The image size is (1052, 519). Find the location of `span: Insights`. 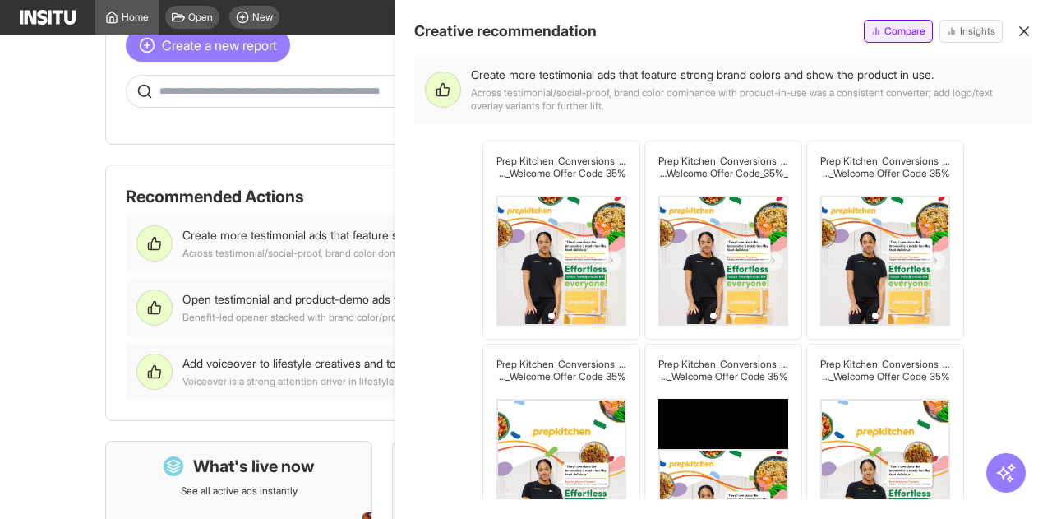

span: Insights is located at coordinates (977, 31).